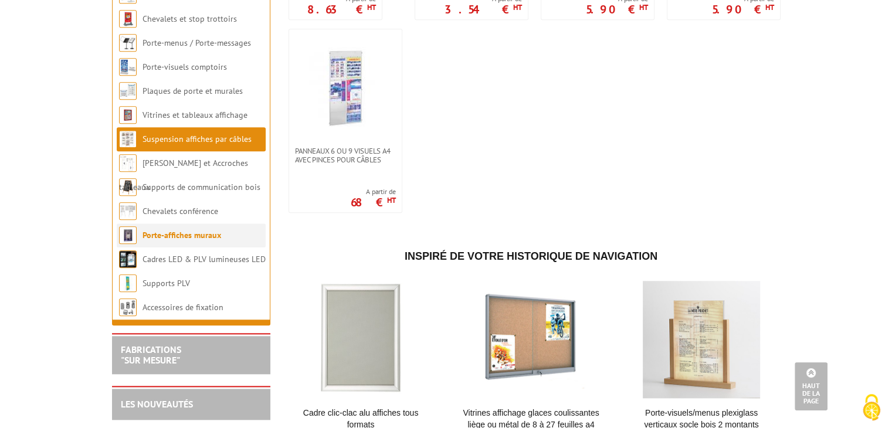 Image resolution: width=892 pixels, height=428 pixels. Describe the element at coordinates (128, 307) in the screenshot. I see `img: Accessoires de fixation` at that location.